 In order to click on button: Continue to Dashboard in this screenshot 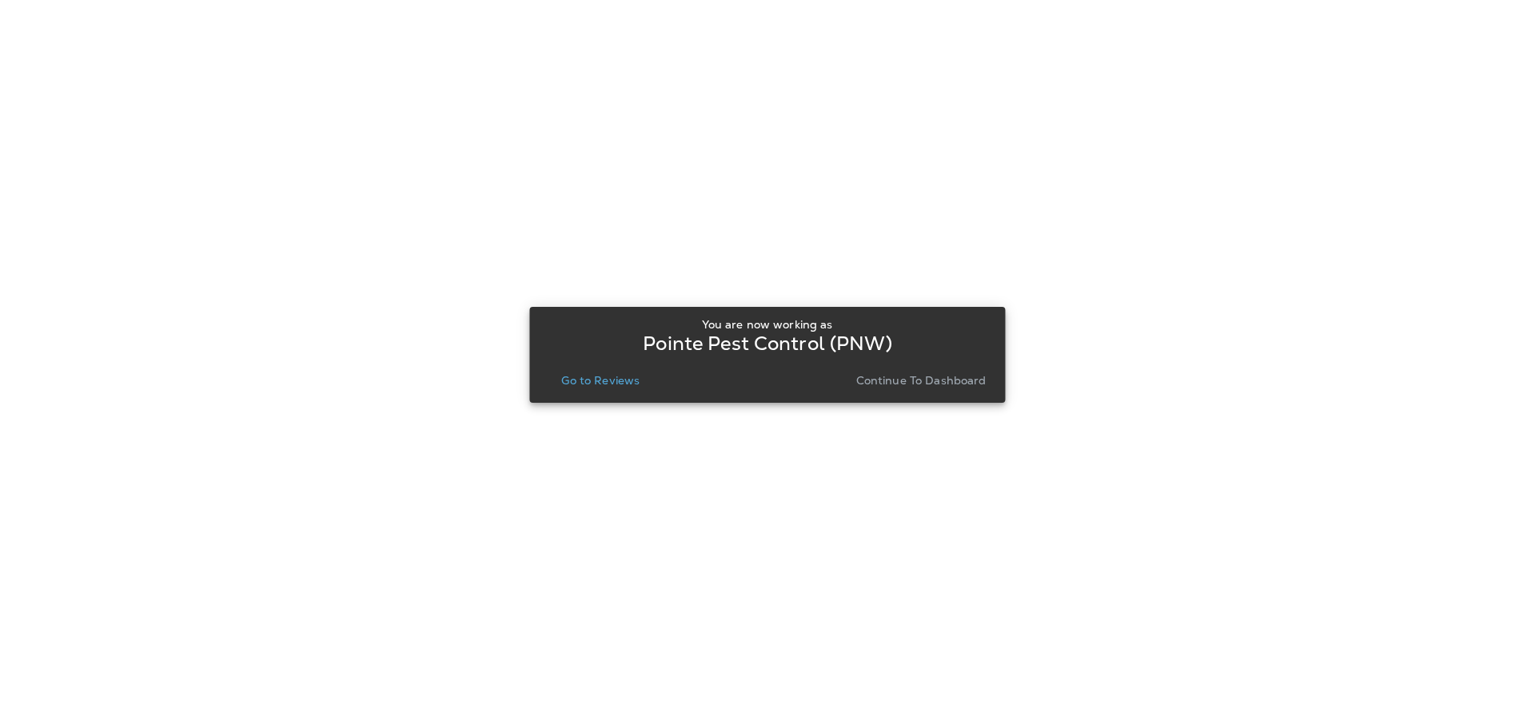, I will do `click(921, 381)`.